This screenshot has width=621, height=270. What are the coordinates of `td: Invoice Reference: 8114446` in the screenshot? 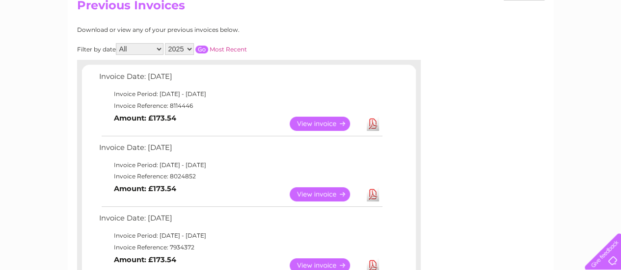 It's located at (240, 106).